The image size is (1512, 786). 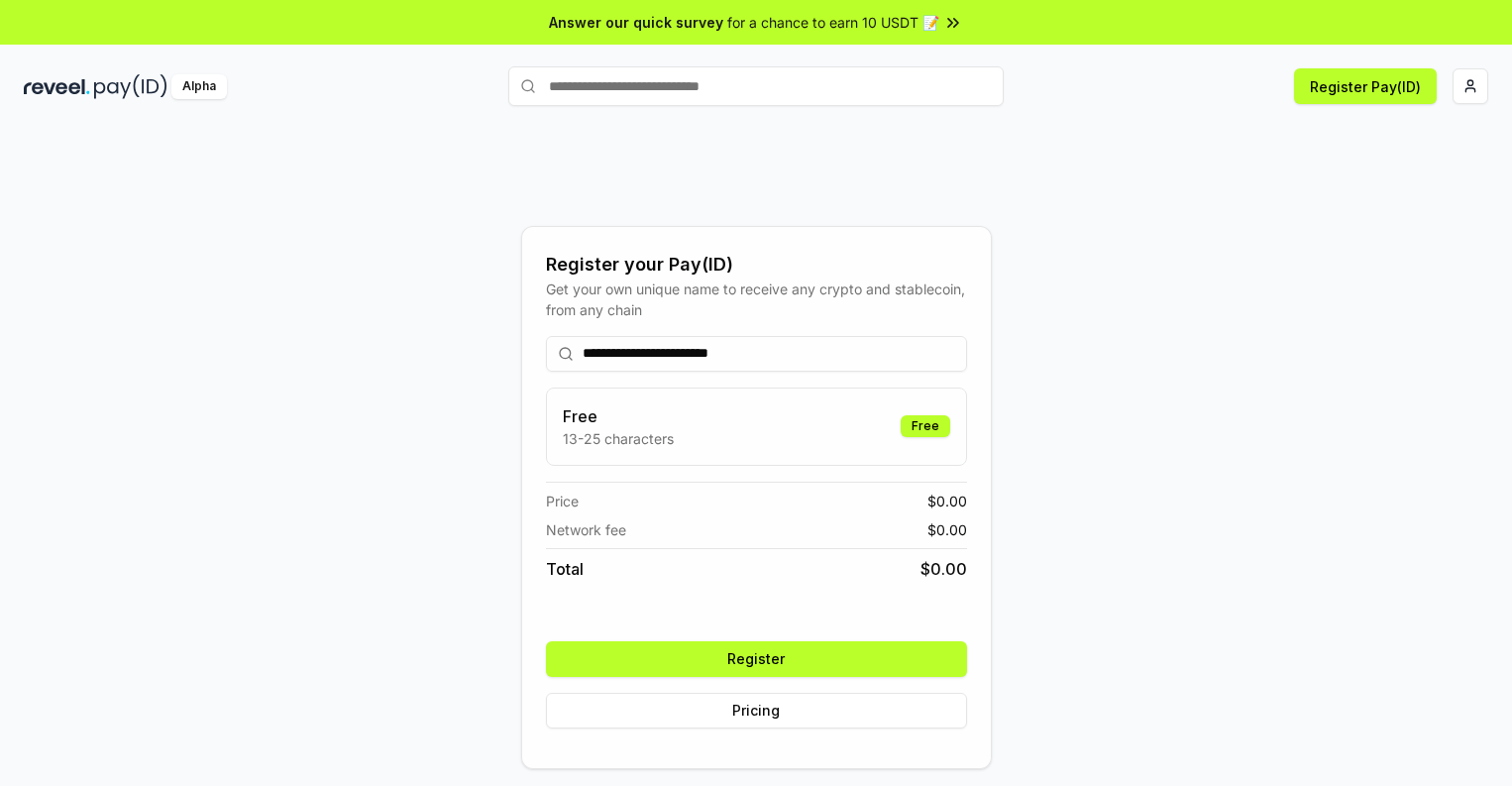 I want to click on span: Network fee, so click(x=586, y=529).